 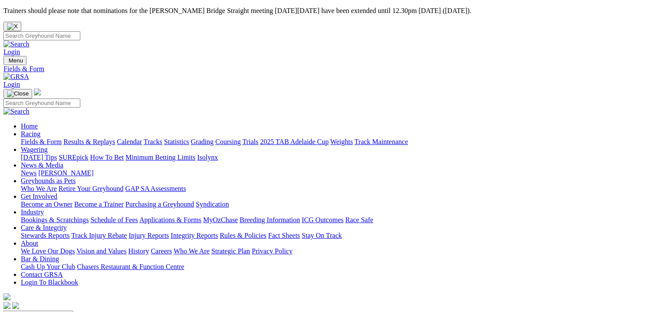 I want to click on div: Greyhounds as Pets, so click(x=340, y=189).